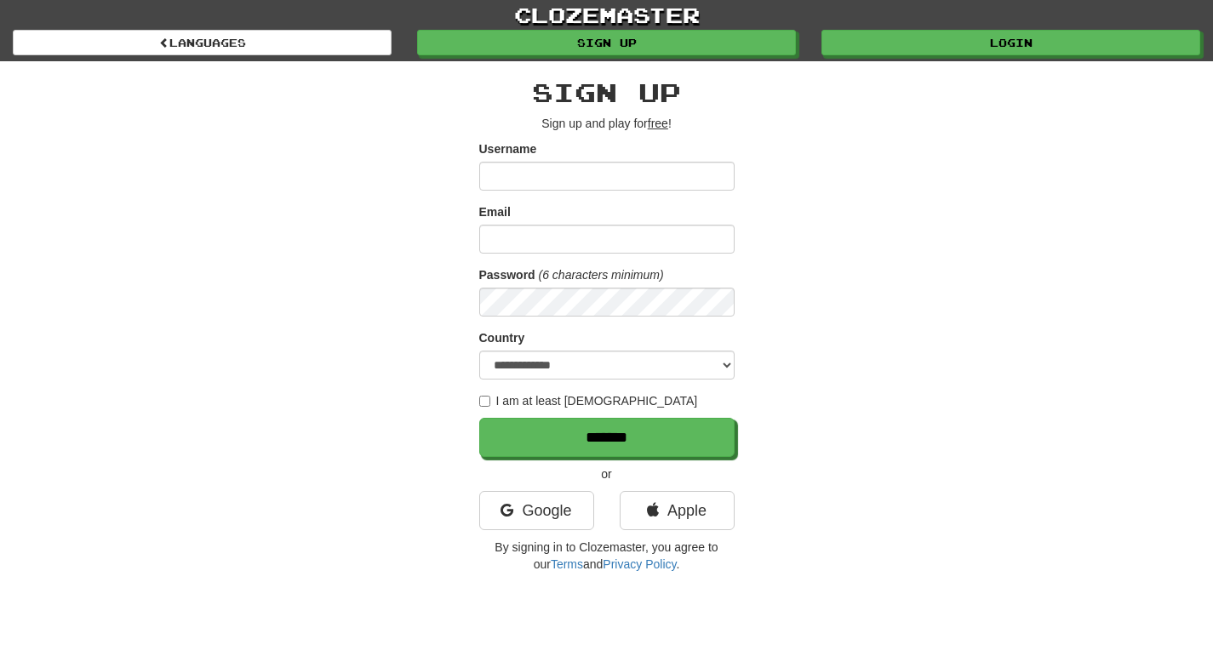  I want to click on p: By signing in to Clozemaster, you agree to our and ., so click(607, 556).